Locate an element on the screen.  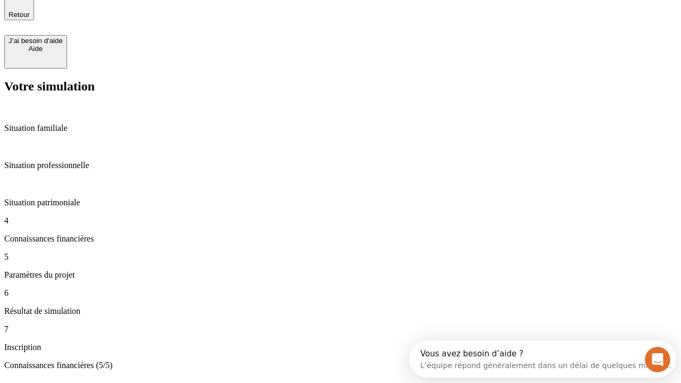
p: Inscription is located at coordinates (341, 347).